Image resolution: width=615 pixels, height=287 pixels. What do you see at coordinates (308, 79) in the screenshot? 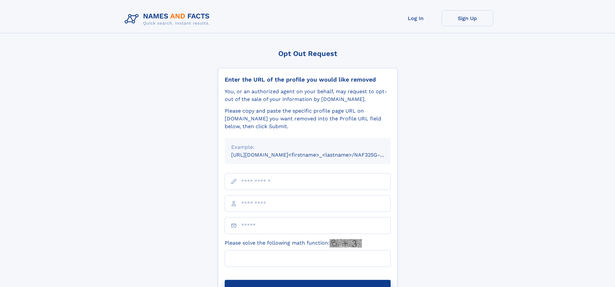
I see `div: Enter the URL of the profile you would like removed` at bounding box center [308, 79].